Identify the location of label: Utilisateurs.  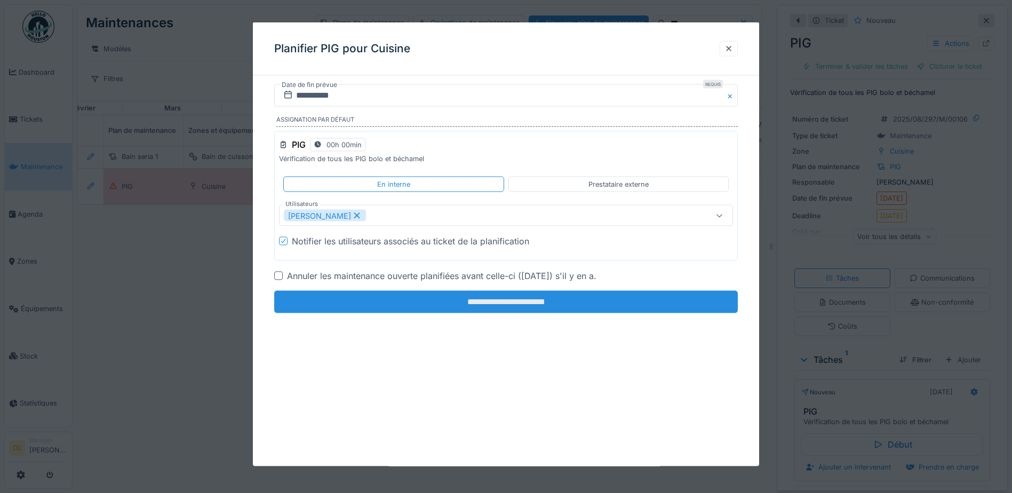
(301, 204).